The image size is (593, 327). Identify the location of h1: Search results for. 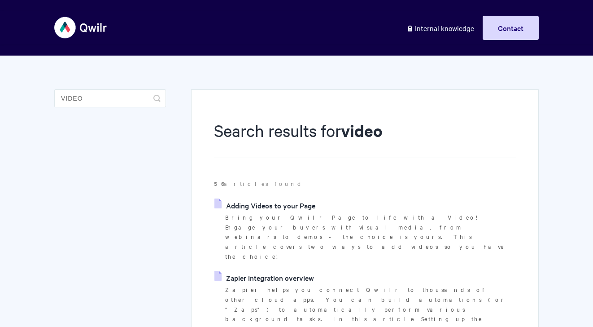
(365, 138).